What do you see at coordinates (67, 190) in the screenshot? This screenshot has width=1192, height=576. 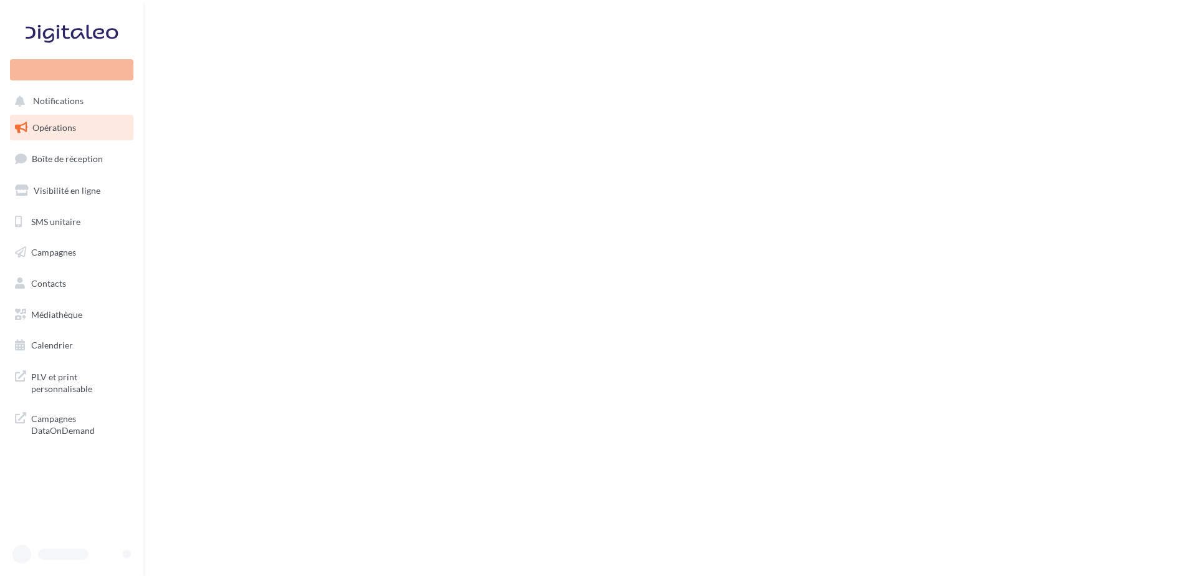 I see `span: Visibilité en ligne` at bounding box center [67, 190].